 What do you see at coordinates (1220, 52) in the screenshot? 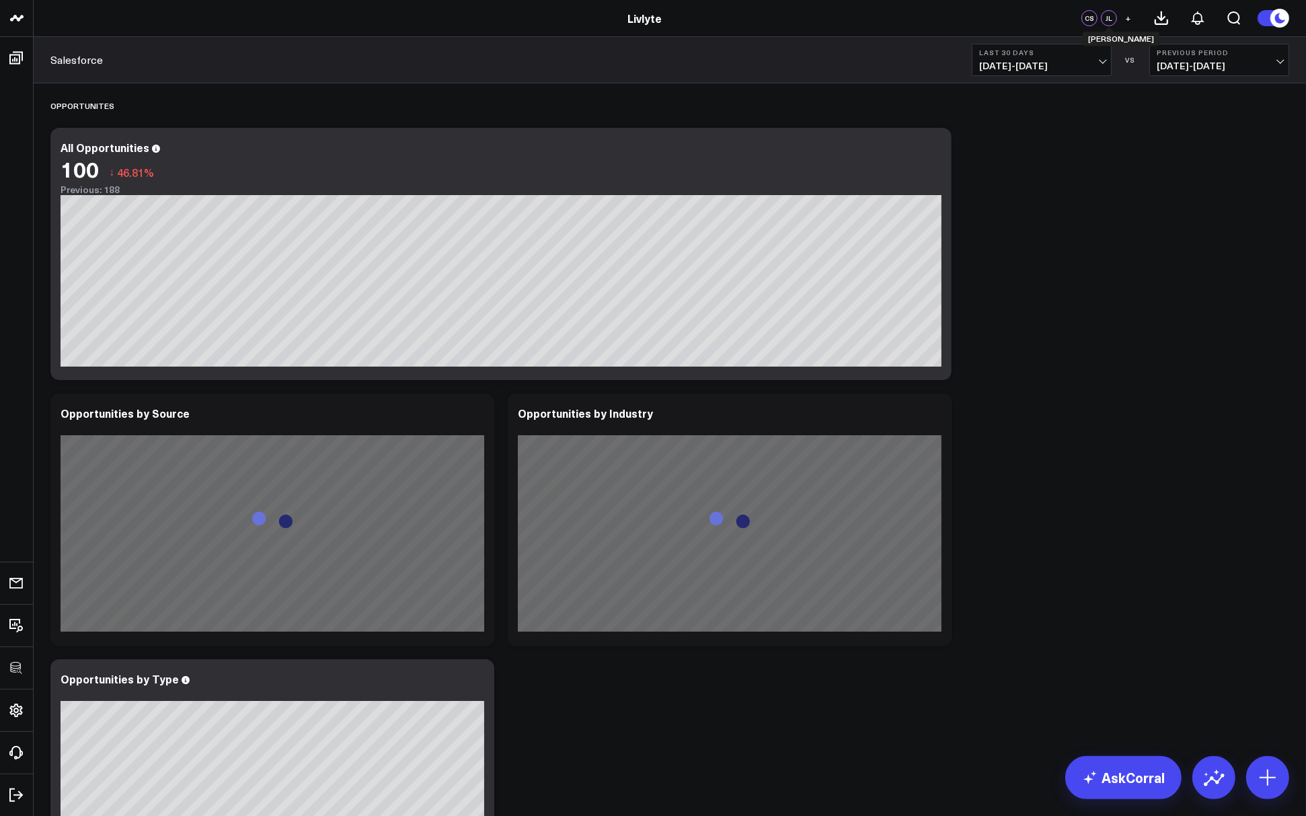
I see `b: Previous Period` at bounding box center [1220, 52].